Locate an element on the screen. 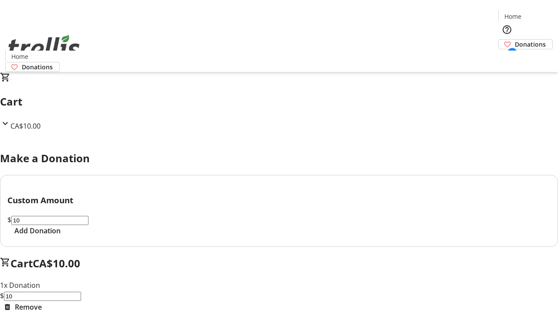  button: Add Donation is located at coordinates (38, 231).